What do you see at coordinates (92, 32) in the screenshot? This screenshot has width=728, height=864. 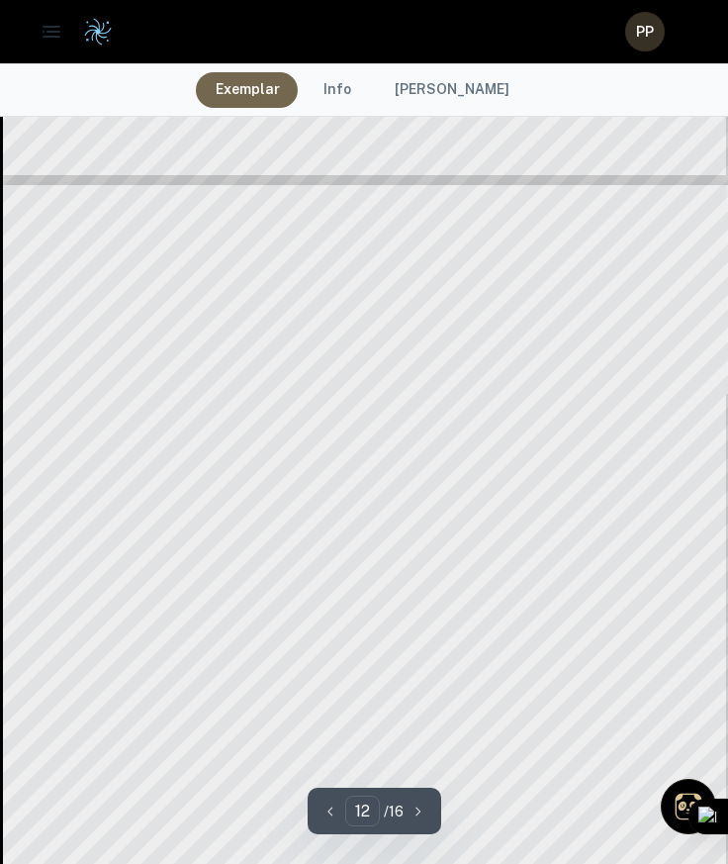 I see `a: Clastify logo` at bounding box center [92, 32].